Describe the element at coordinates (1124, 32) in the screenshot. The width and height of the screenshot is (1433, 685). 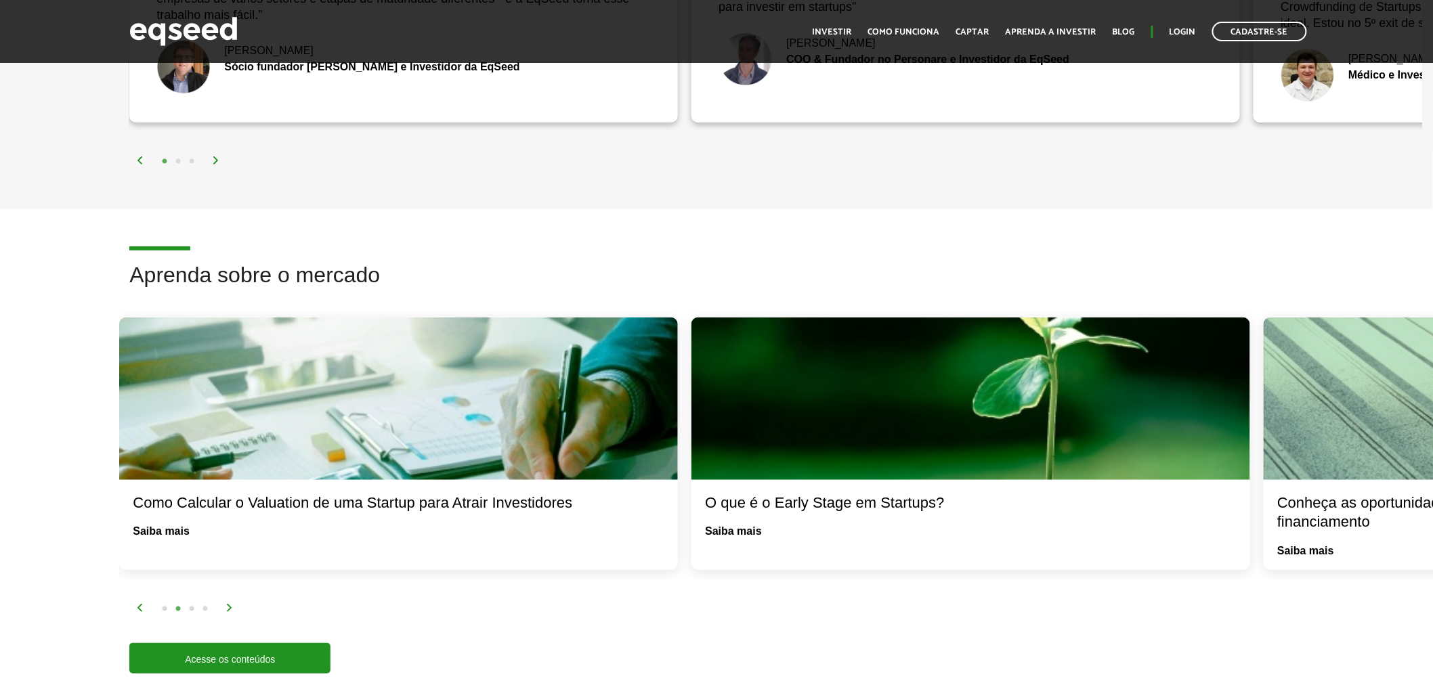
I see `a: Blog` at that location.